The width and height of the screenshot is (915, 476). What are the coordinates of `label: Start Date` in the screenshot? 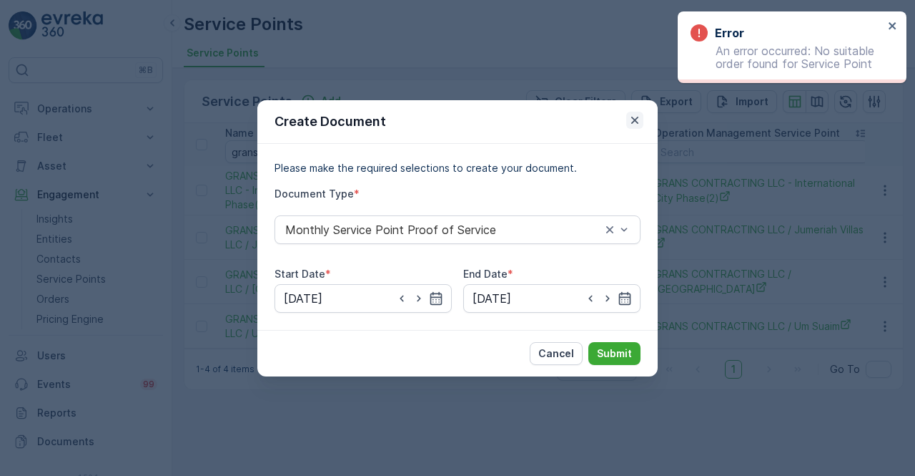 It's located at (300, 273).